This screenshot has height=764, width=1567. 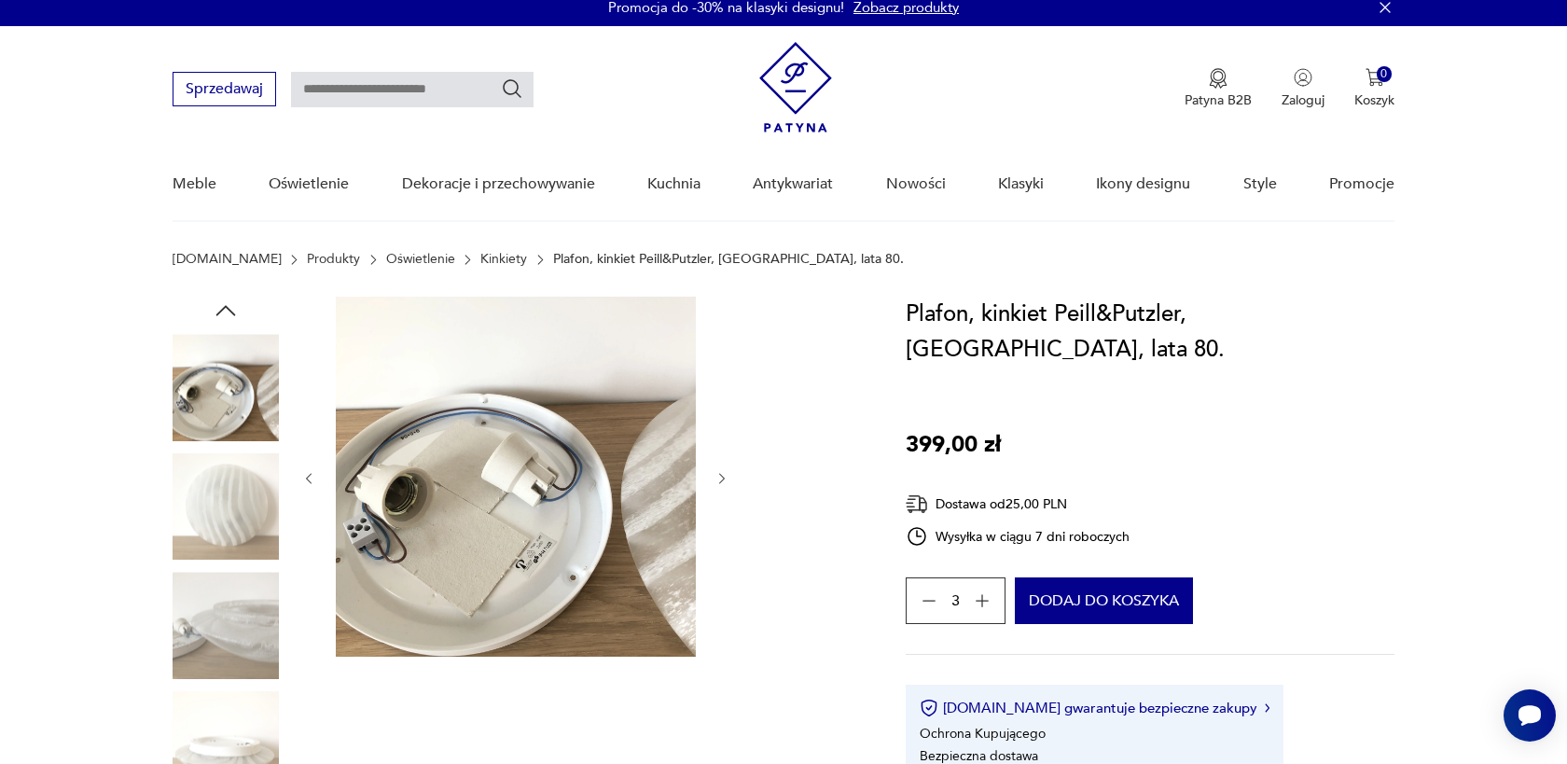 I want to click on a: Klasyki, so click(x=1020, y=184).